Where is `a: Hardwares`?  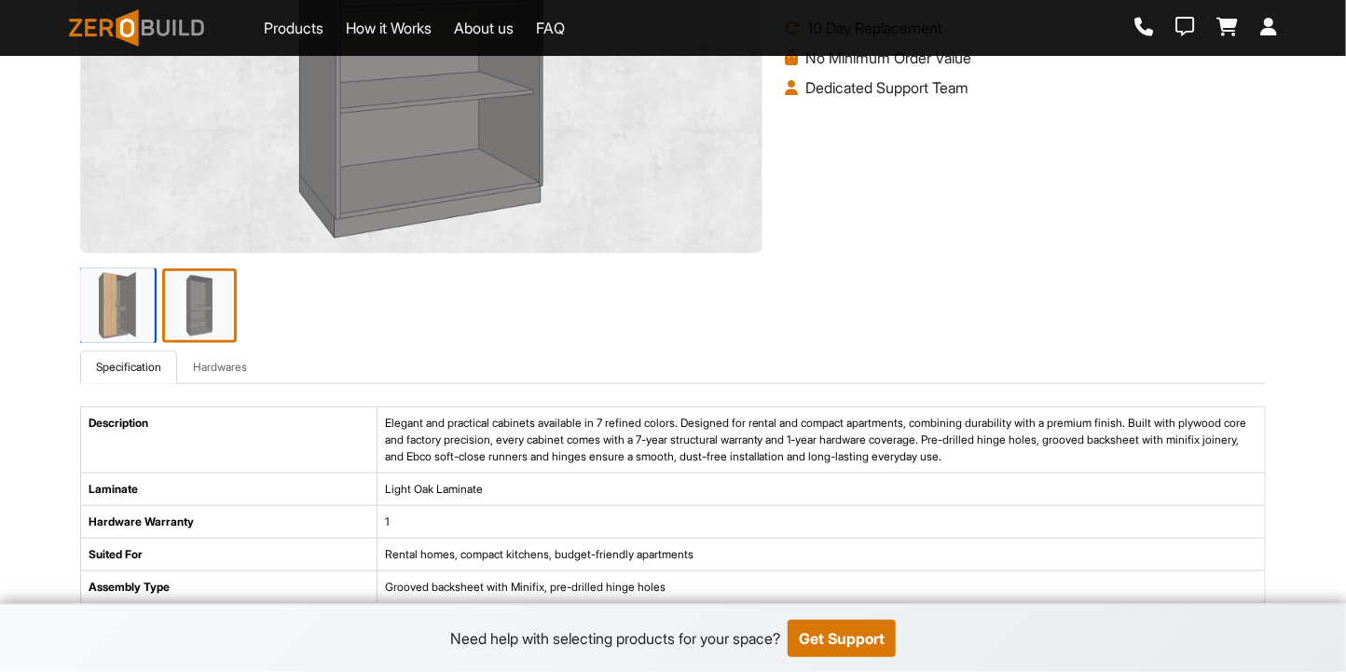
a: Hardwares is located at coordinates (220, 367).